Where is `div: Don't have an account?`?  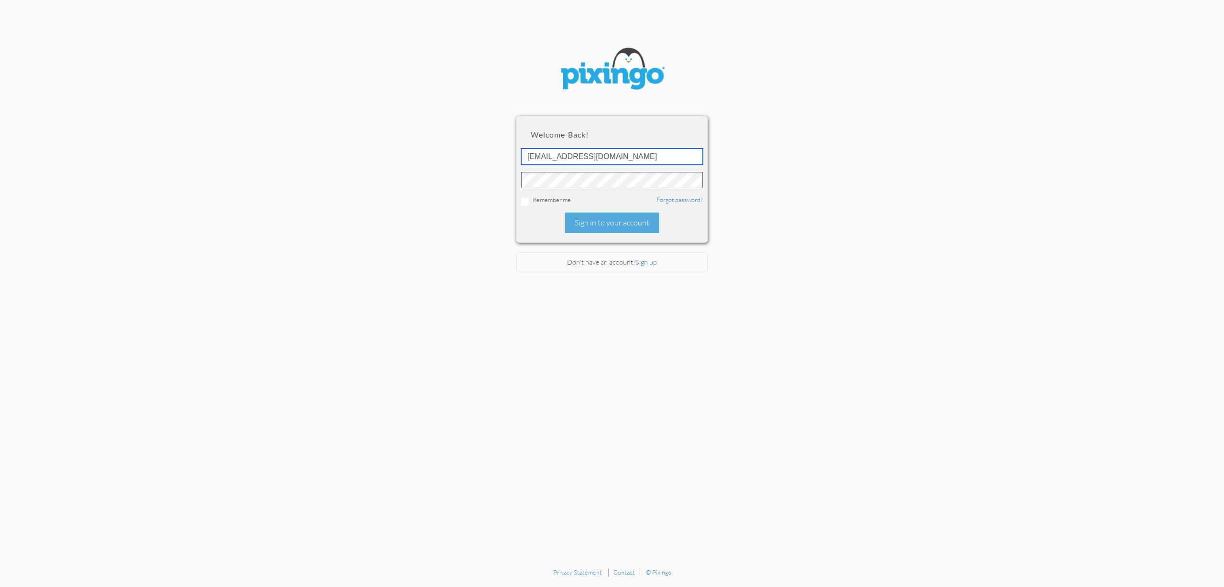 div: Don't have an account? is located at coordinates (612, 262).